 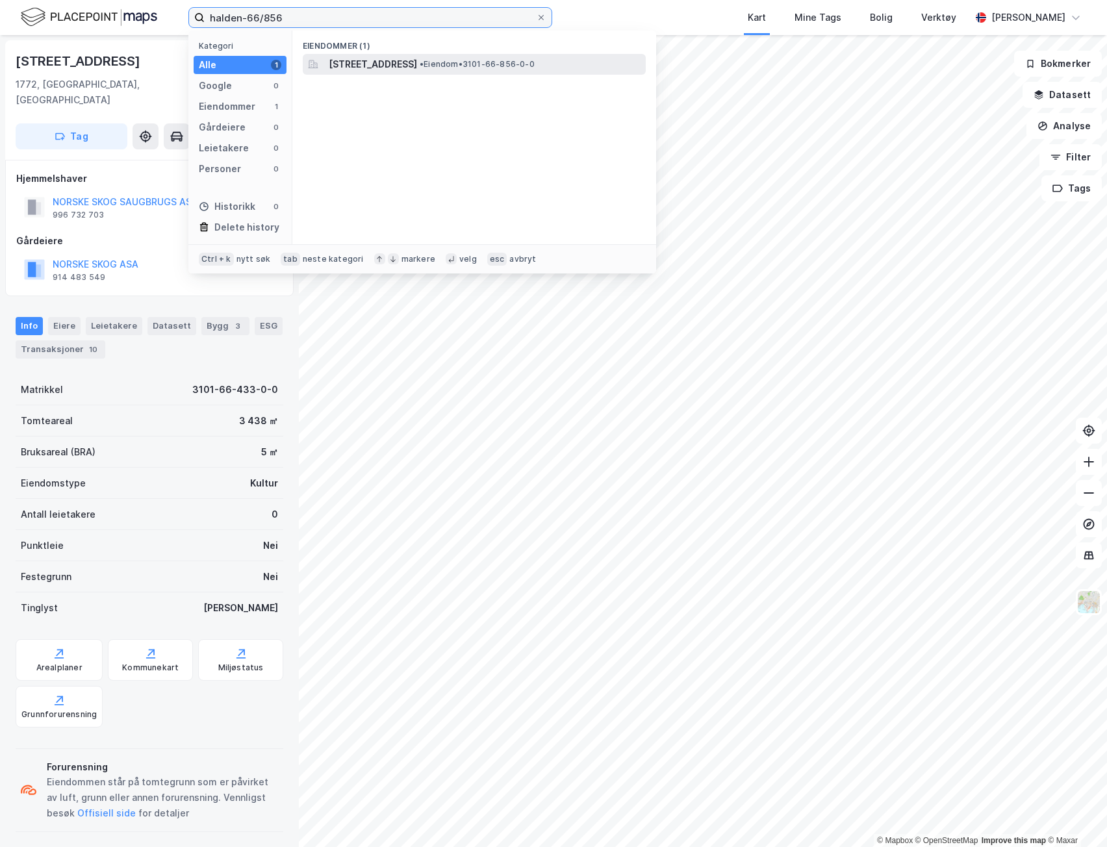 What do you see at coordinates (333, 259) in the screenshot?
I see `div: neste kategori` at bounding box center [333, 259].